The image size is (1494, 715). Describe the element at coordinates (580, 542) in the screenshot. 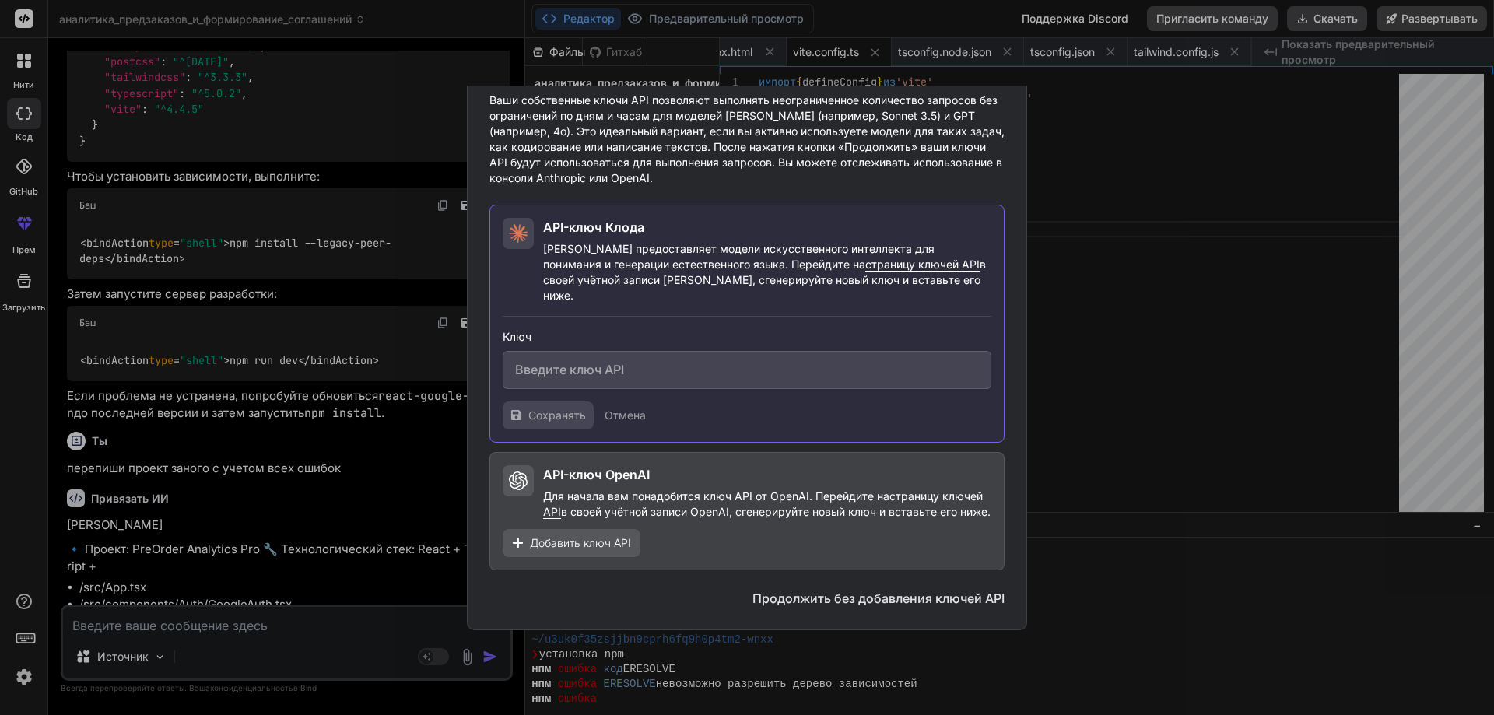

I see `font: Добавить ключ API` at that location.